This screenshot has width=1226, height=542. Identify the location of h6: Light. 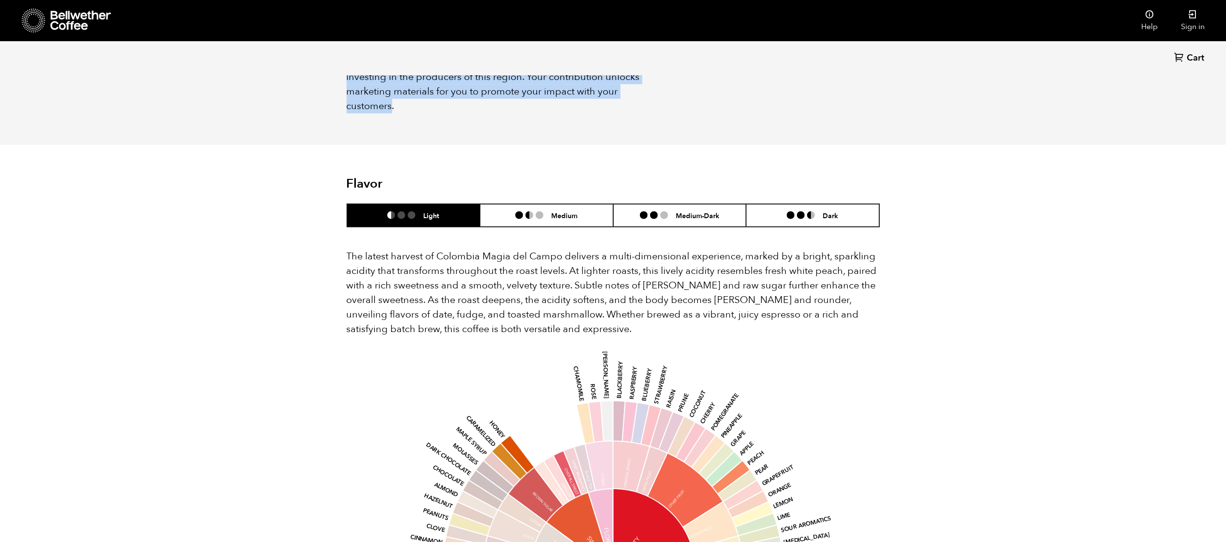
(431, 215).